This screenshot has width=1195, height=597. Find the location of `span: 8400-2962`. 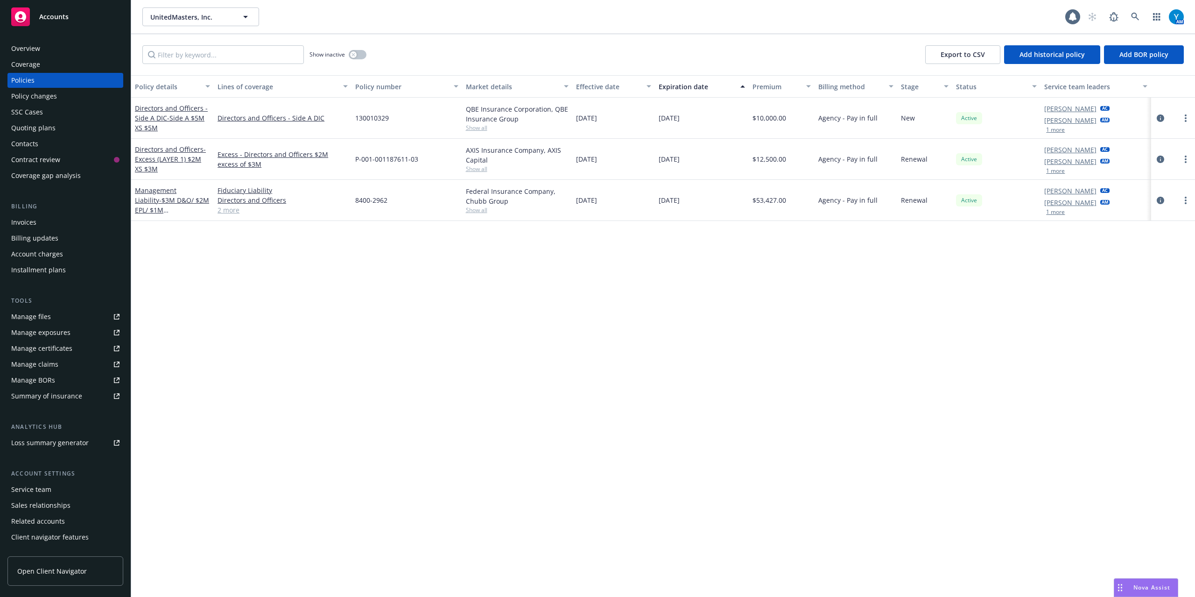

span: 8400-2962 is located at coordinates (371, 200).